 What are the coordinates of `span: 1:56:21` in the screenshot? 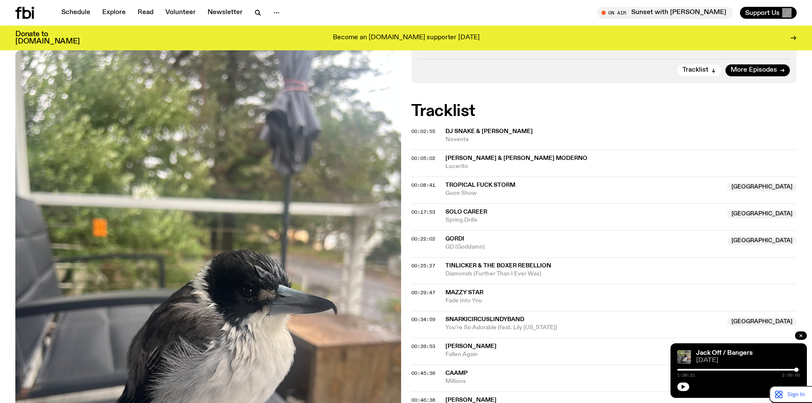 It's located at (686, 375).